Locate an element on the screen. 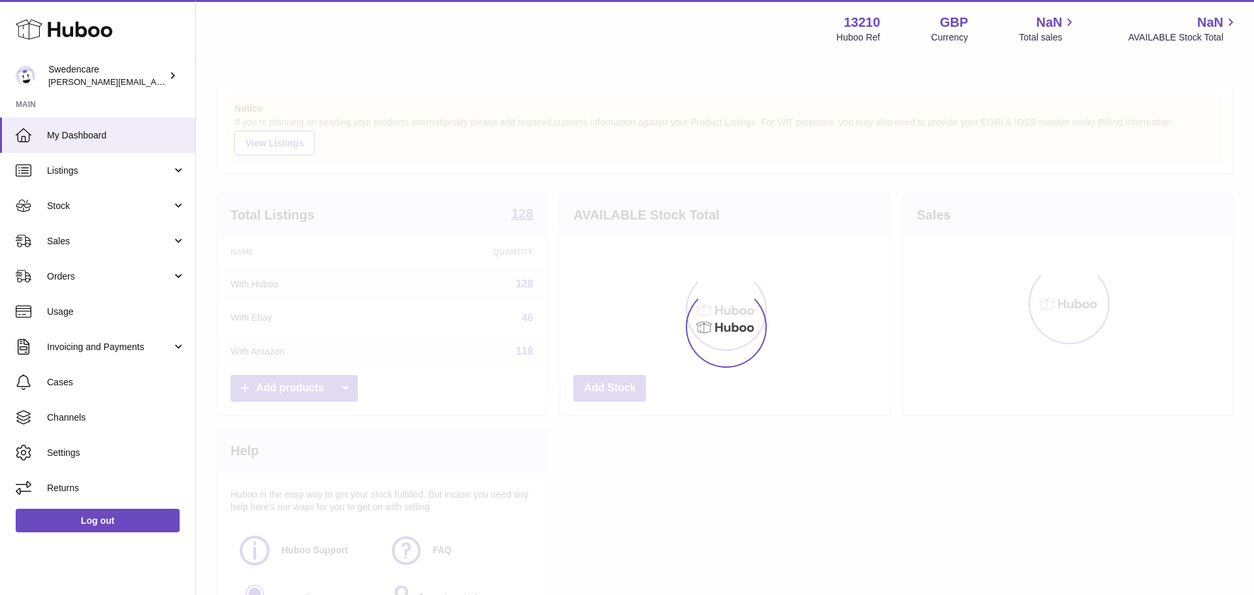 Image resolution: width=1254 pixels, height=595 pixels. span: Invoicing and Payments is located at coordinates (109, 347).